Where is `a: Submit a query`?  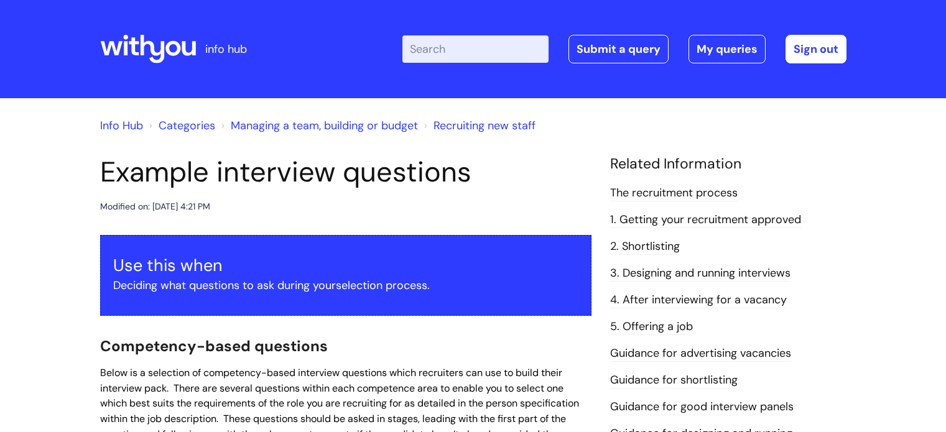 a: Submit a query is located at coordinates (618, 49).